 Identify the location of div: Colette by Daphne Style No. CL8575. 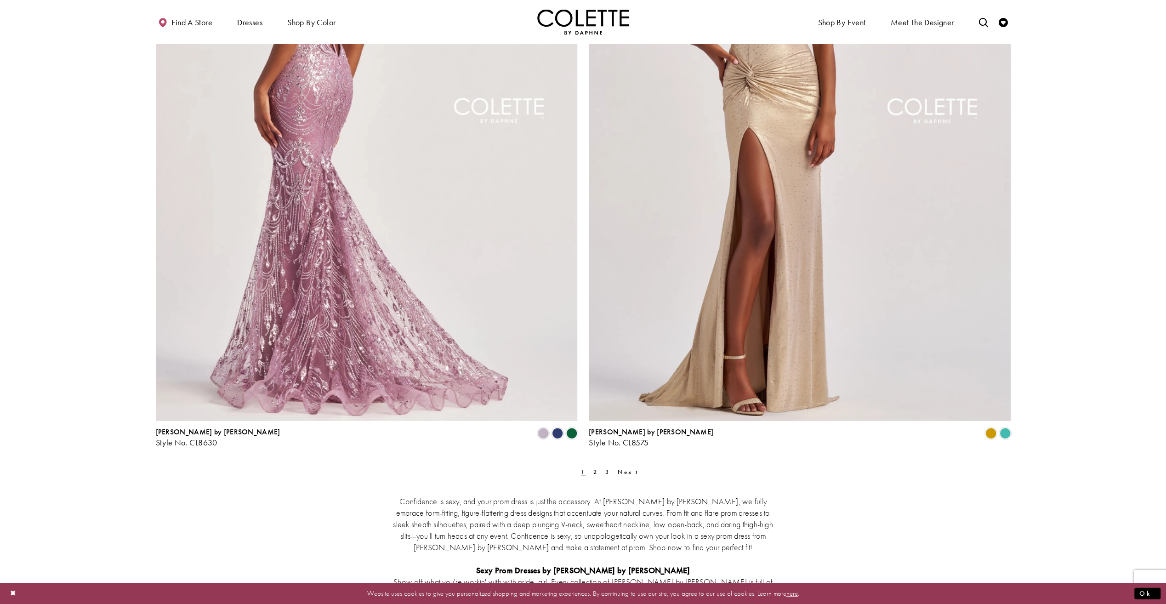
(651, 438).